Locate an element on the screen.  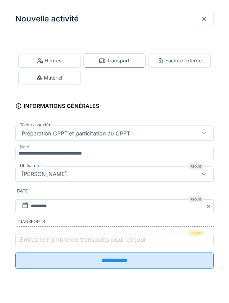
div: Préparation CPPT et particitation au CPPT is located at coordinates (76, 133).